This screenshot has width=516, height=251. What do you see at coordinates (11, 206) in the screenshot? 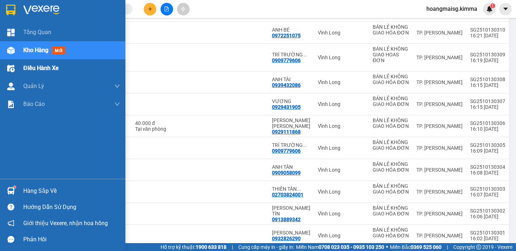
I see `span: question-circle` at bounding box center [11, 206].